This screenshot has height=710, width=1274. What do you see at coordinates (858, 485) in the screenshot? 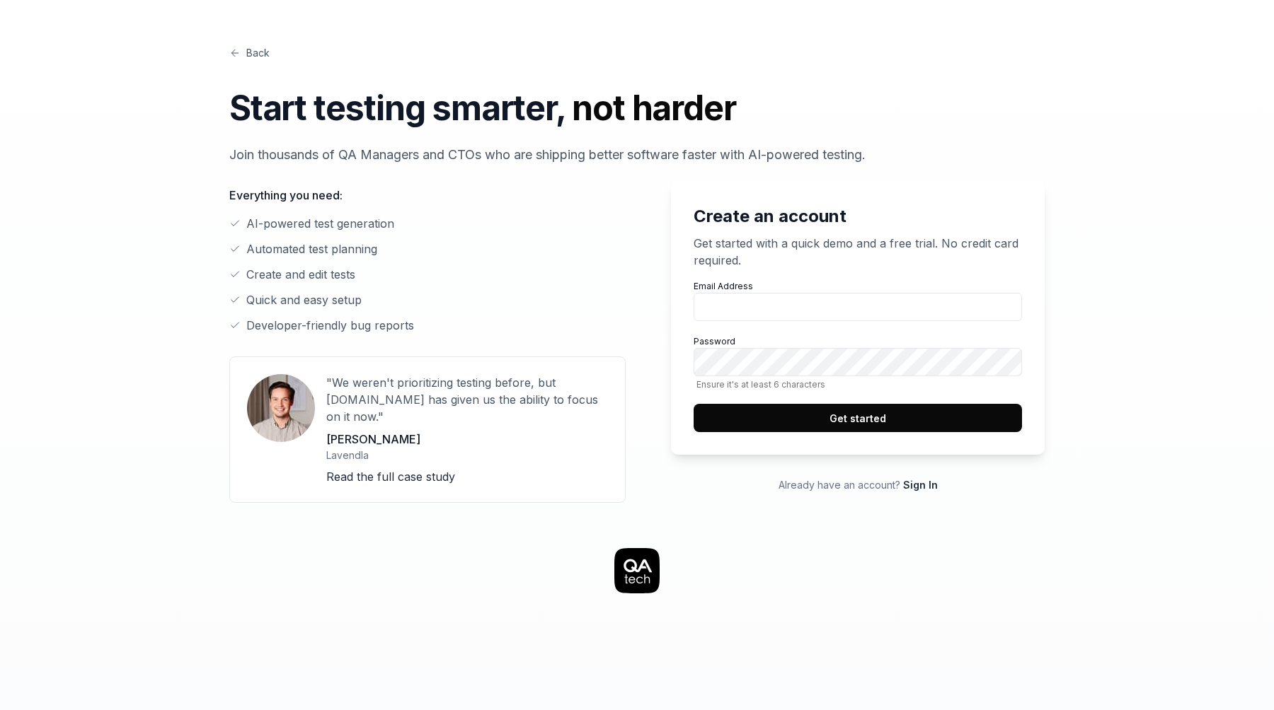
I see `p: Already have an account?` at bounding box center [858, 485].